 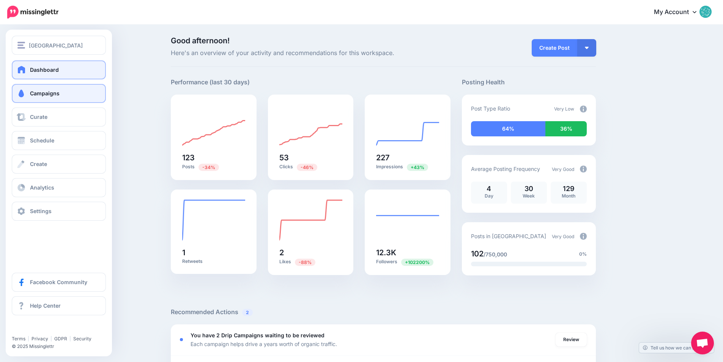 What do you see at coordinates (40, 338) in the screenshot?
I see `a: Privacy` at bounding box center [40, 338].